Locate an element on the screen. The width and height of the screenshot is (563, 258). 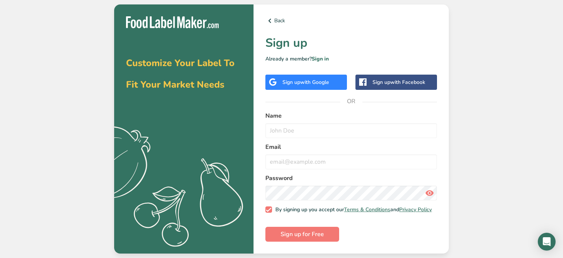
span: with Google is located at coordinates (315, 82).